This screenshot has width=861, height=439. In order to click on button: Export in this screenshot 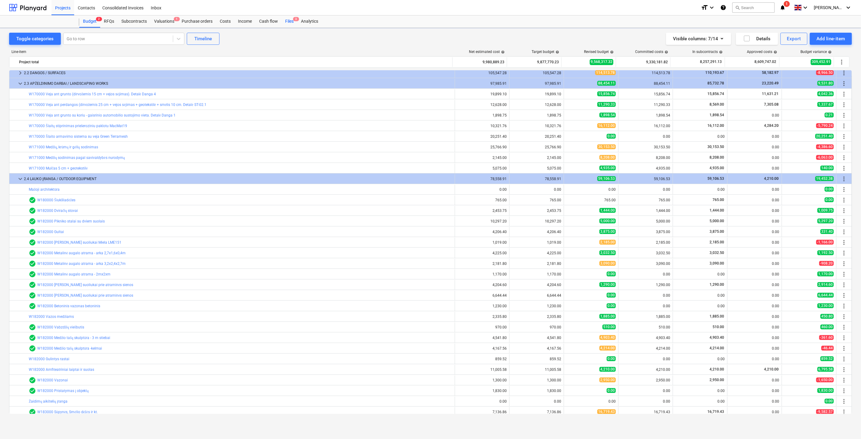, I will do `click(794, 39)`.